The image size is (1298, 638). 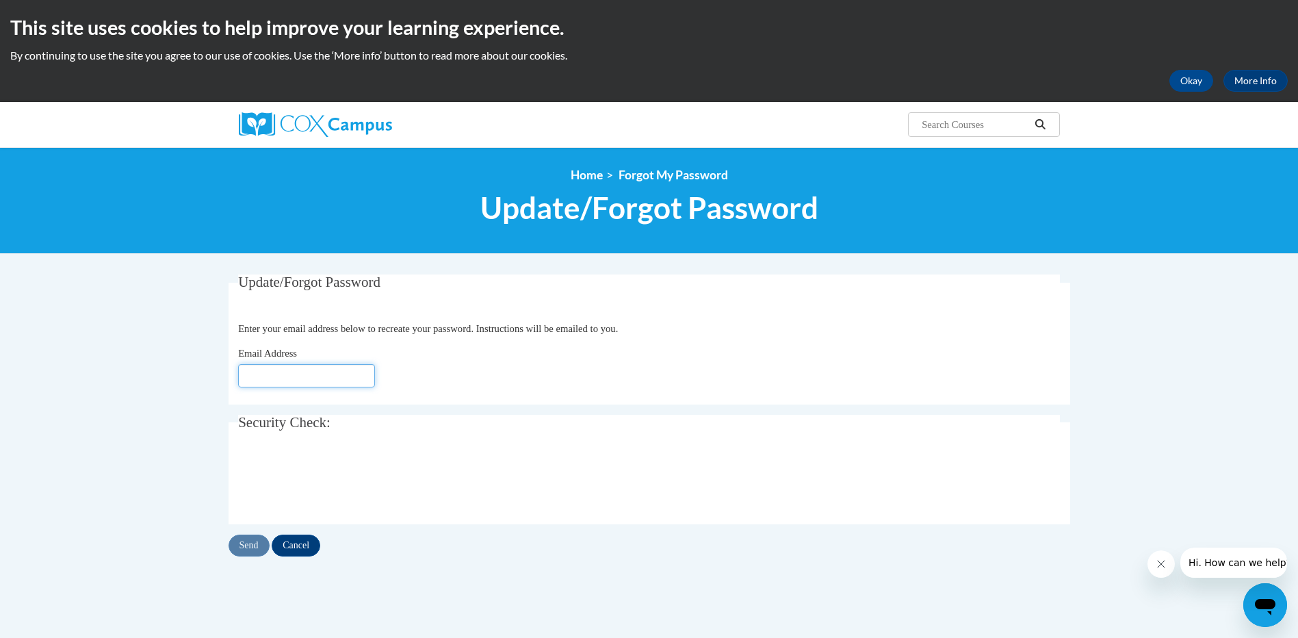 I want to click on button: Search, so click(x=1040, y=125).